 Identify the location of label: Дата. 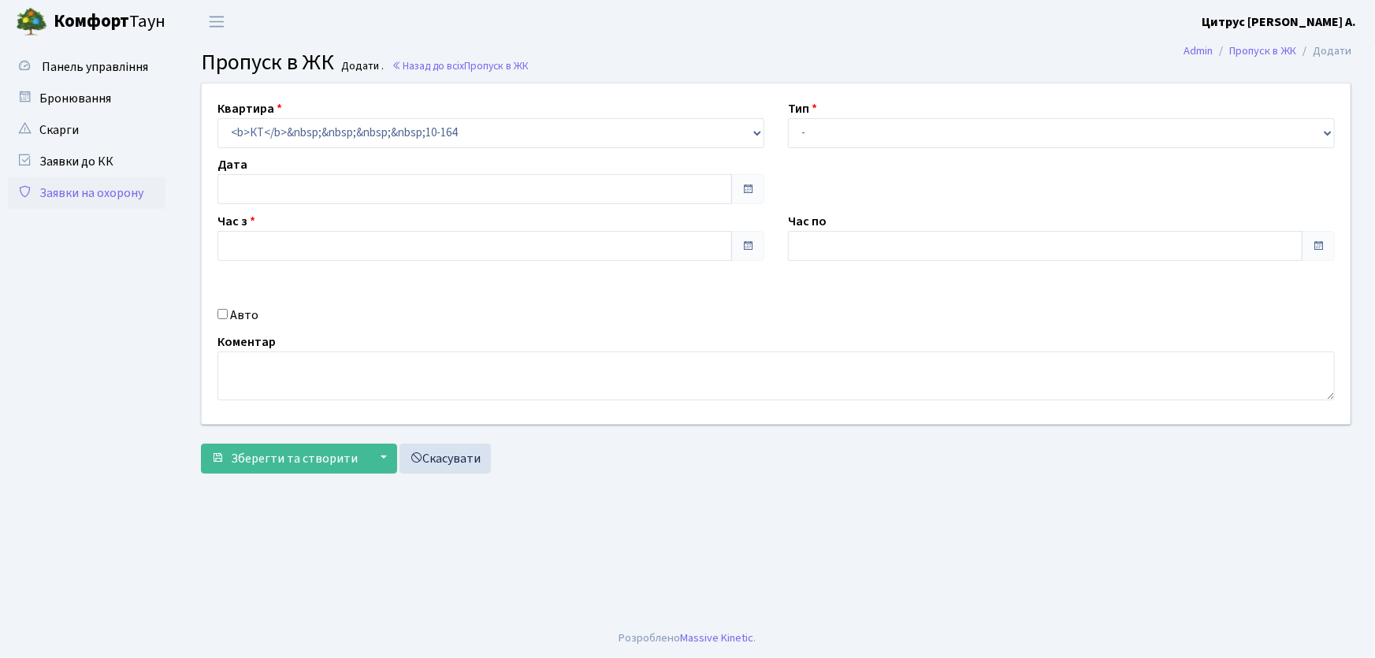
(232, 165).